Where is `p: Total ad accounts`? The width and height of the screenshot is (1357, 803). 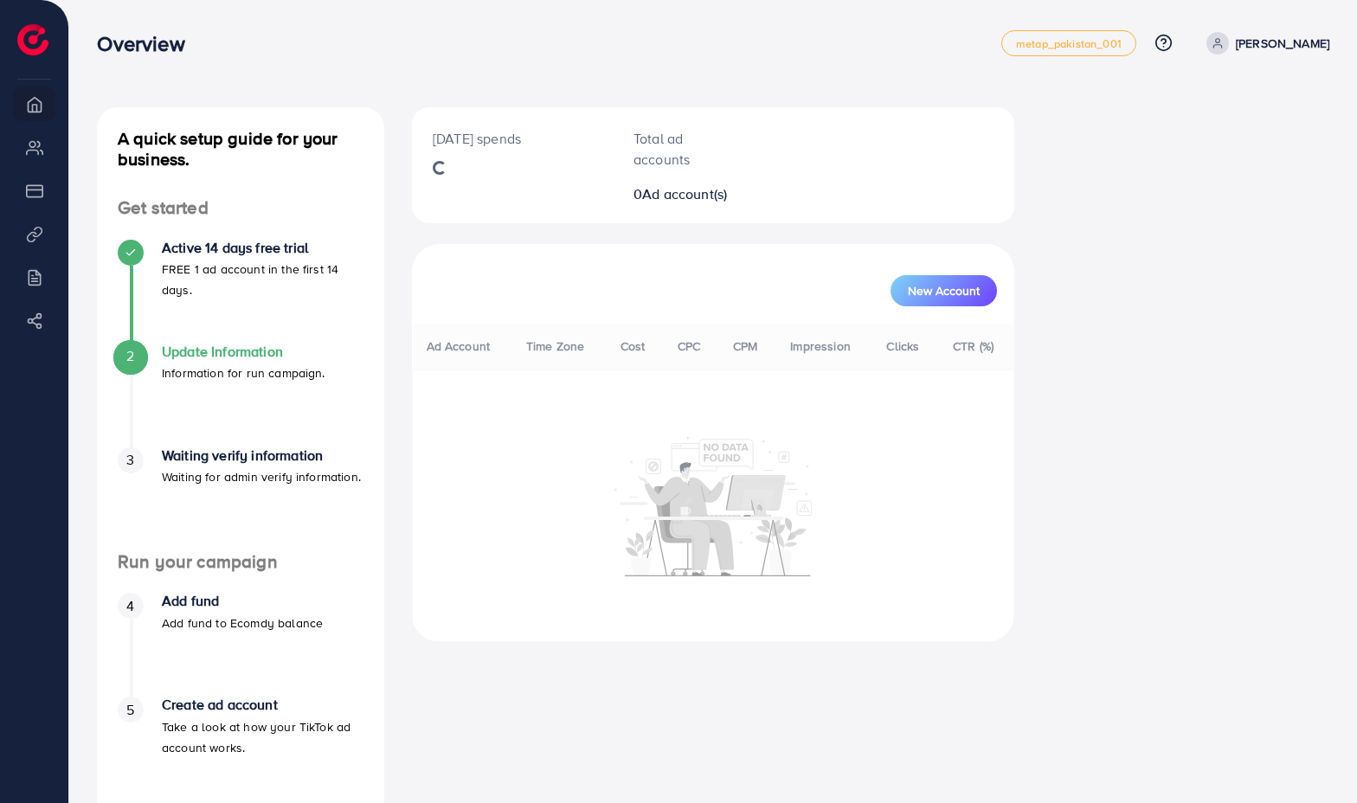
p: Total ad accounts is located at coordinates (688, 149).